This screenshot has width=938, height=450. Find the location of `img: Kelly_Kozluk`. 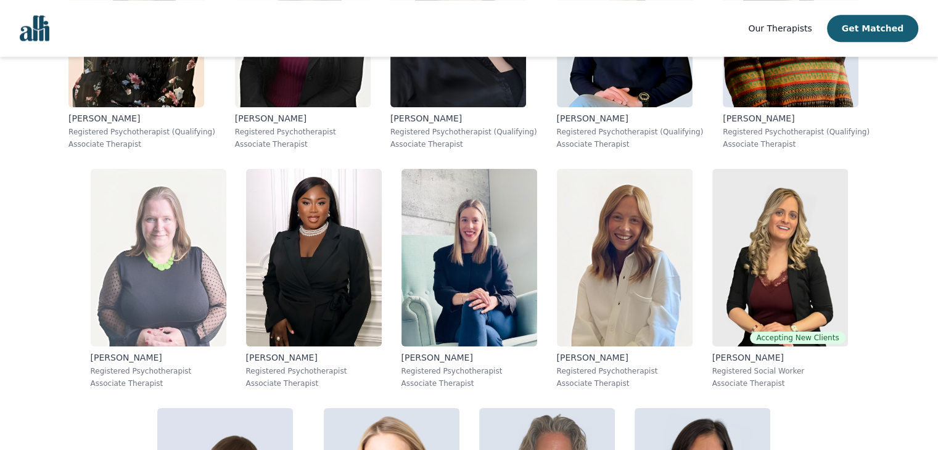

img: Kelly_Kozluk is located at coordinates (624, 258).